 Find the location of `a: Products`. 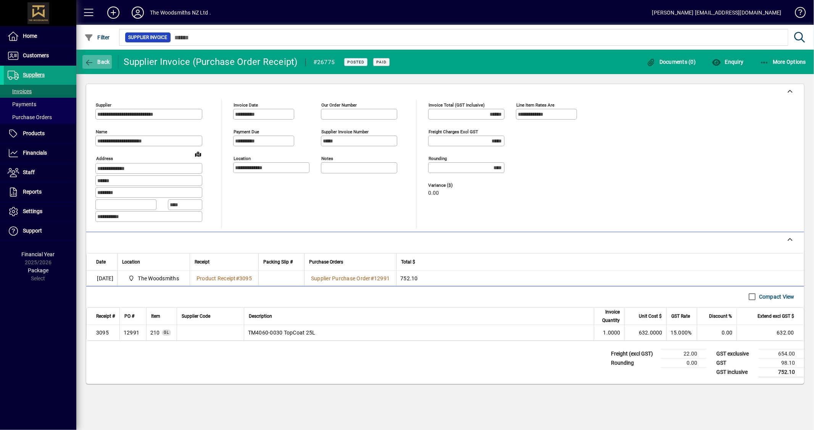

a: Products is located at coordinates (40, 134).